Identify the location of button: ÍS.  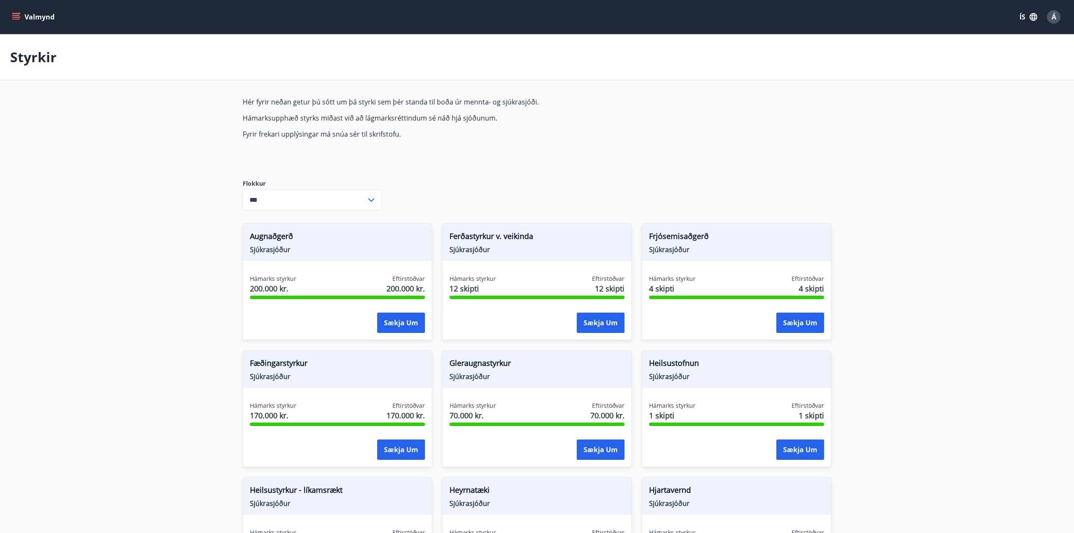
(1028, 17).